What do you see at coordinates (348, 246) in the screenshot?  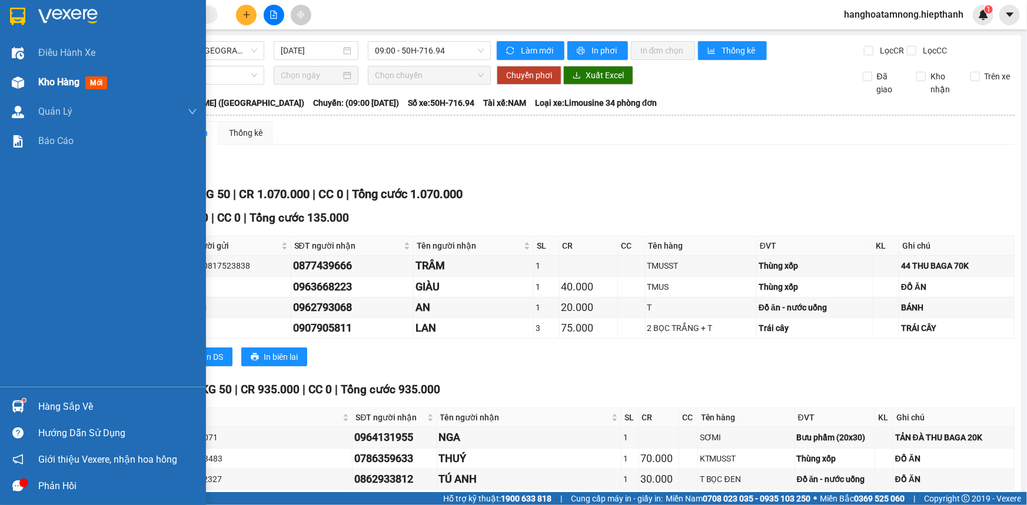 I see `span: SĐT người nhận` at bounding box center [348, 246].